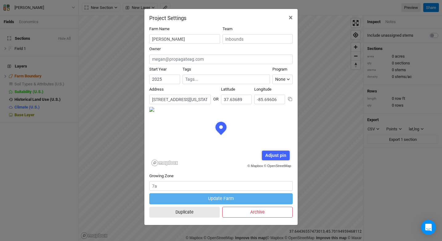 The image size is (442, 241). What do you see at coordinates (185, 39) in the screenshot?
I see `input: Project/Farm Name` at bounding box center [185, 39].